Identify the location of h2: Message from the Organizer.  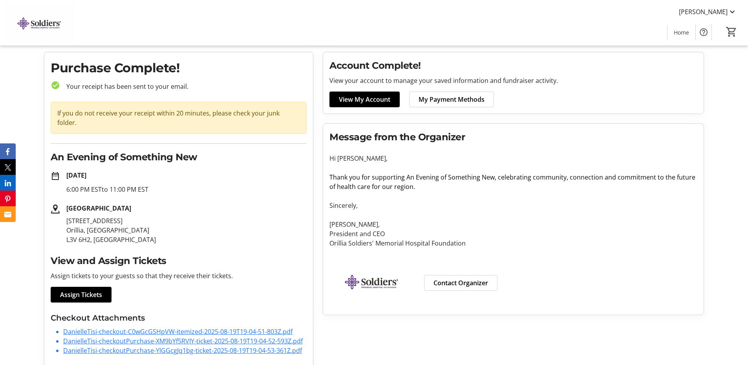
(513, 137).